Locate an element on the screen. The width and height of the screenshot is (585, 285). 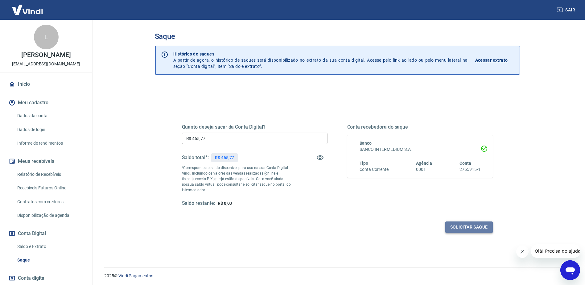
a: Contratos com credores is located at coordinates (50, 202).